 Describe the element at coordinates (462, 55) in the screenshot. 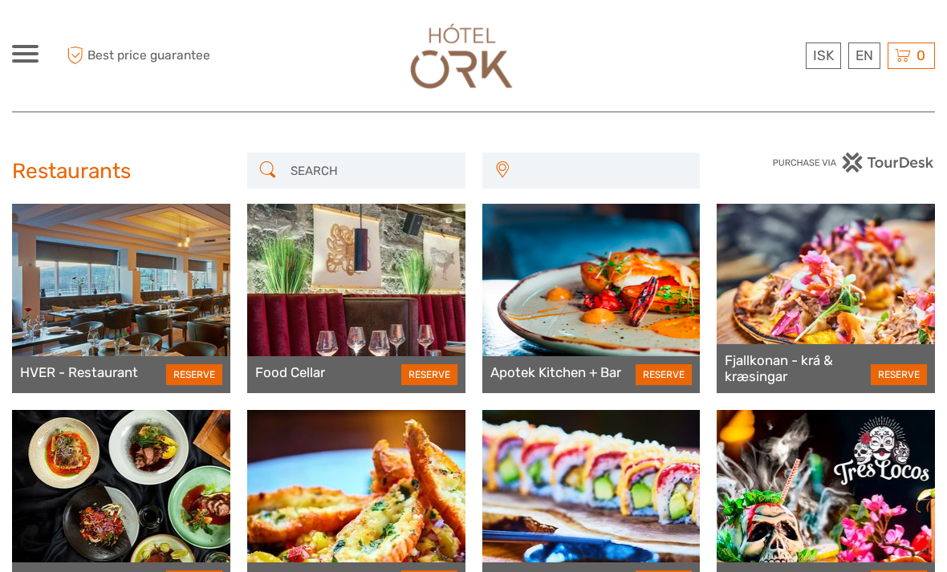

I see `img: Our services` at that location.